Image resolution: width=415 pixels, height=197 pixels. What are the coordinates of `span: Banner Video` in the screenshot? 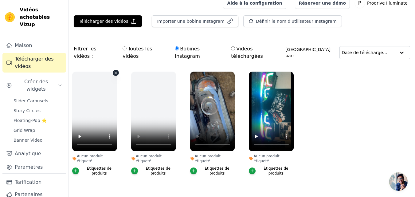 It's located at (28, 140).